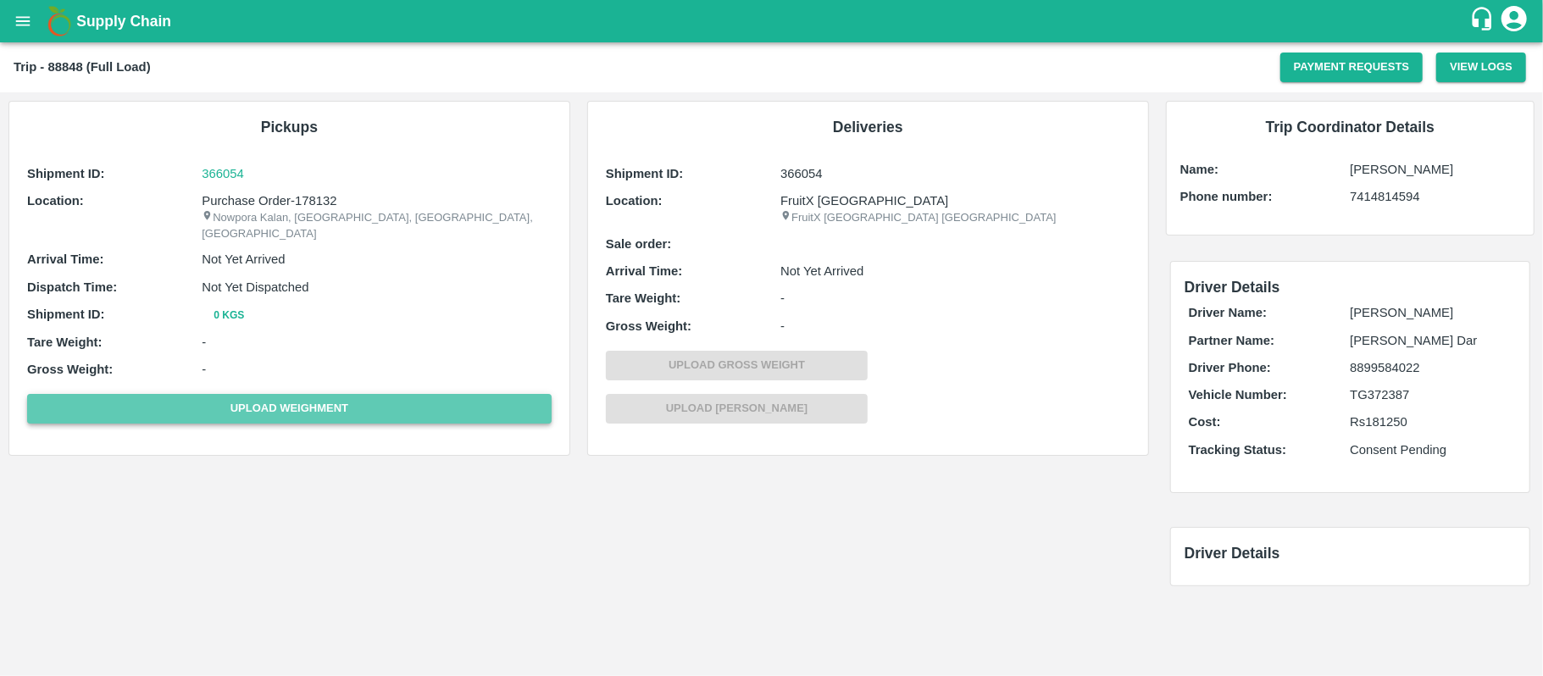 This screenshot has width=1543, height=676. What do you see at coordinates (289, 408) in the screenshot?
I see `button: Upload Weighment` at bounding box center [289, 408].